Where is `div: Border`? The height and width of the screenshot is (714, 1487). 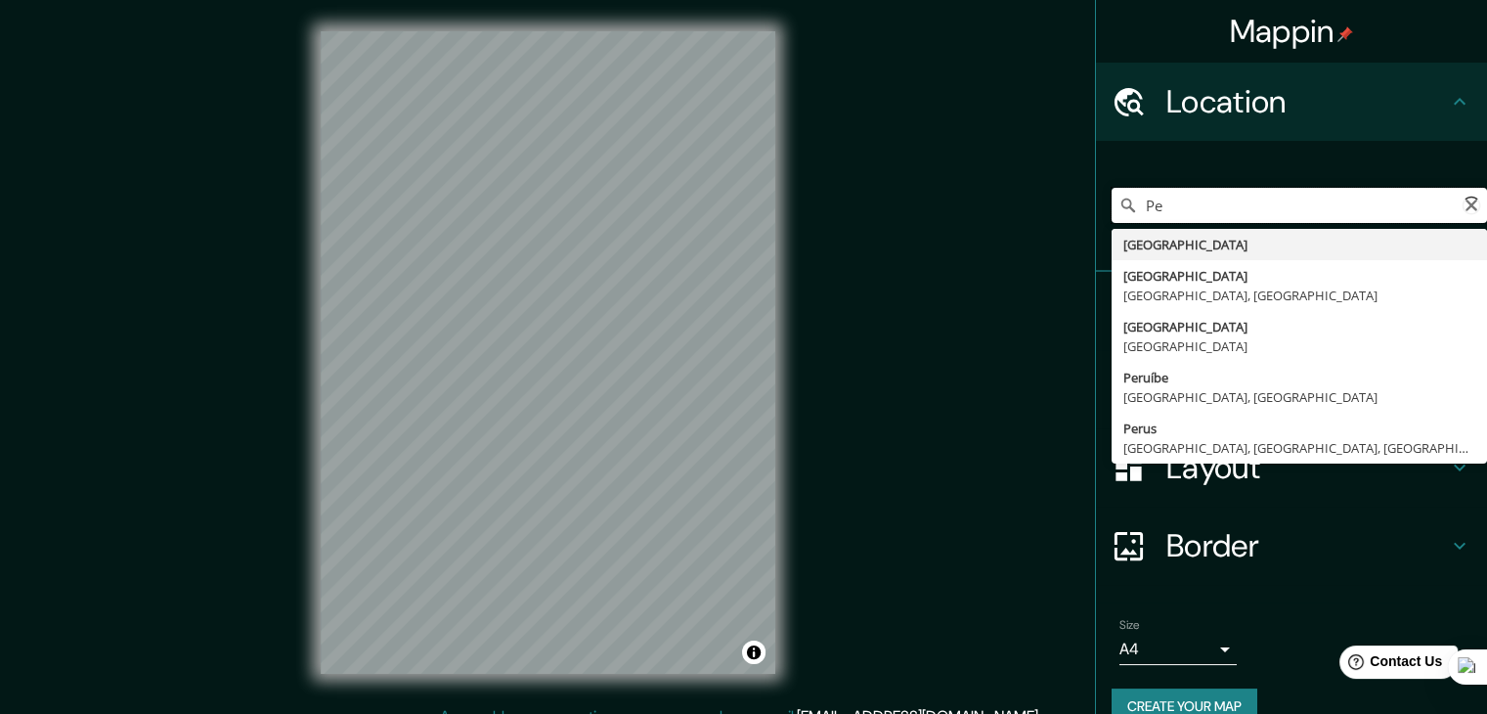 div: Border is located at coordinates (1292, 546).